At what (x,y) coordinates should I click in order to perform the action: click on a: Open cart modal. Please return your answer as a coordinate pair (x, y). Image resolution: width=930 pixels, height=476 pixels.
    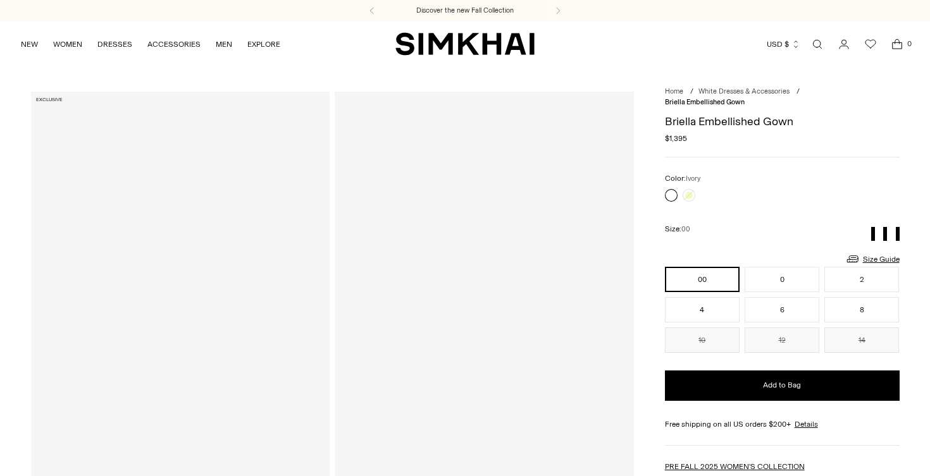
    Looking at the image, I should click on (897, 44).